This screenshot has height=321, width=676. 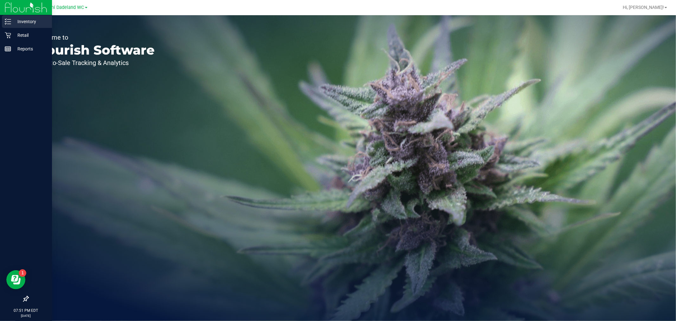 I want to click on p: Retail, so click(x=30, y=35).